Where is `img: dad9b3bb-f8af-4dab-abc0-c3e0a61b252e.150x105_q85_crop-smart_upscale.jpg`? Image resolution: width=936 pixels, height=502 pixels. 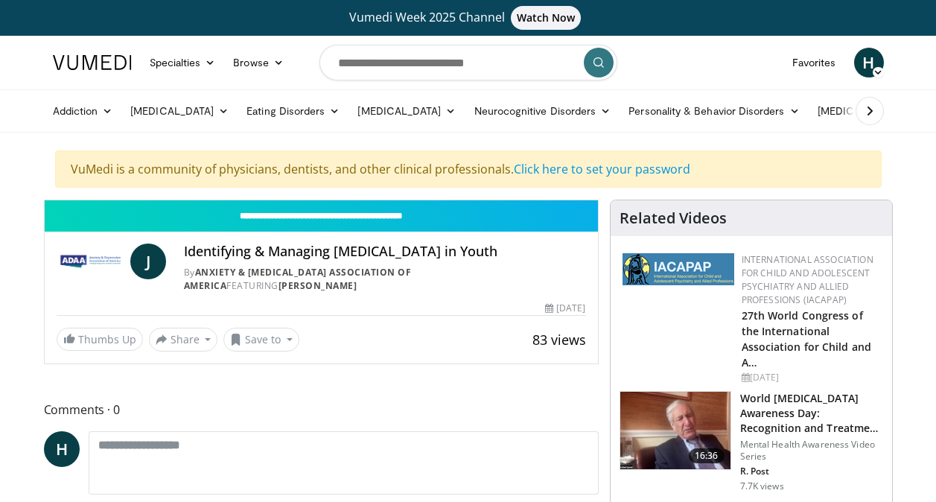
img: dad9b3bb-f8af-4dab-abc0-c3e0a61b252e.150x105_q85_crop-smart_upscale.jpg is located at coordinates (675, 430).